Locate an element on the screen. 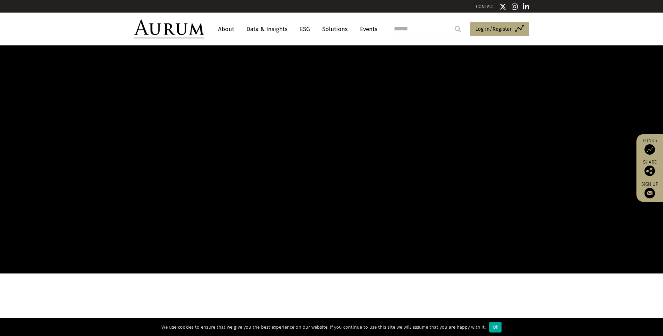 Image resolution: width=663 pixels, height=336 pixels. img: Linkedin icon is located at coordinates (526, 7).